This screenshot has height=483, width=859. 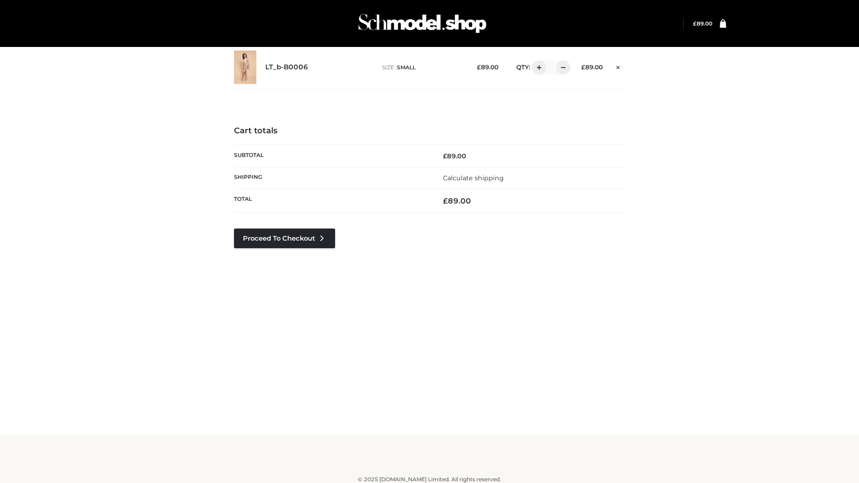 I want to click on a: £89.00, so click(x=703, y=23).